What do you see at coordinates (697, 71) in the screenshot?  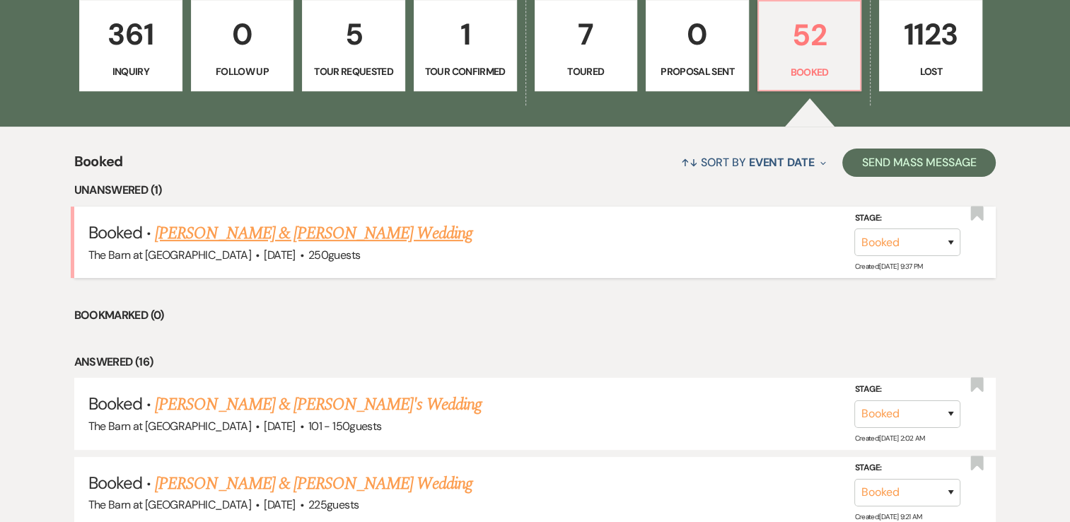 I see `p: Proposal Sent` at bounding box center [697, 71].